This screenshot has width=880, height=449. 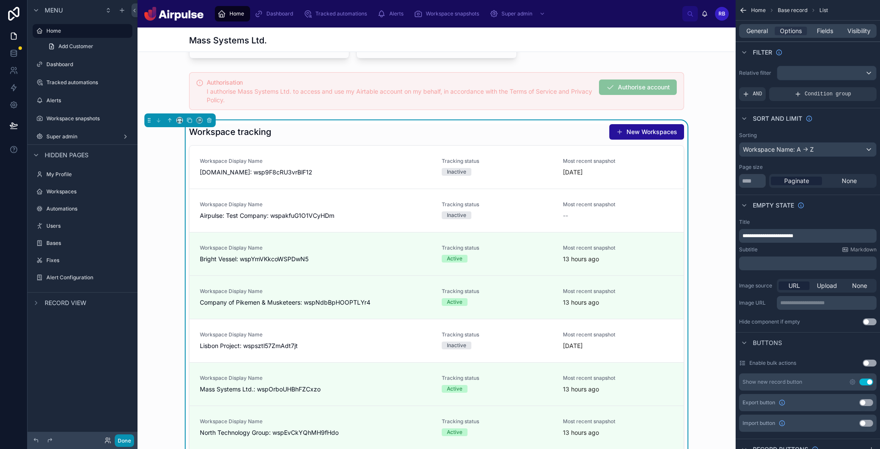 What do you see at coordinates (748, 135) in the screenshot?
I see `label: Sorting` at bounding box center [748, 135].